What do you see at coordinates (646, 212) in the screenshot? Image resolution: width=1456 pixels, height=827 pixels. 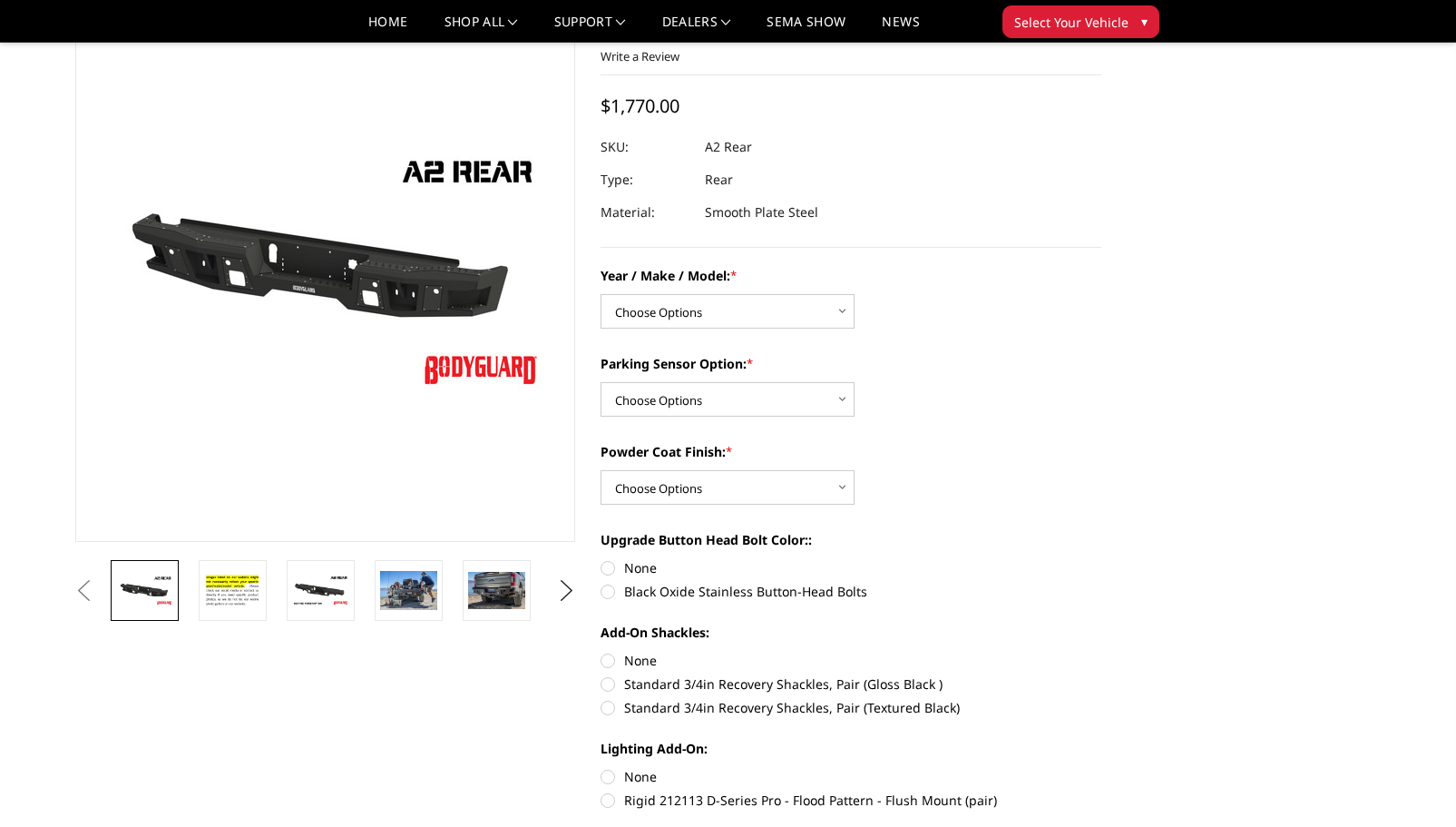 I see `dt: Material:` at bounding box center [646, 212].